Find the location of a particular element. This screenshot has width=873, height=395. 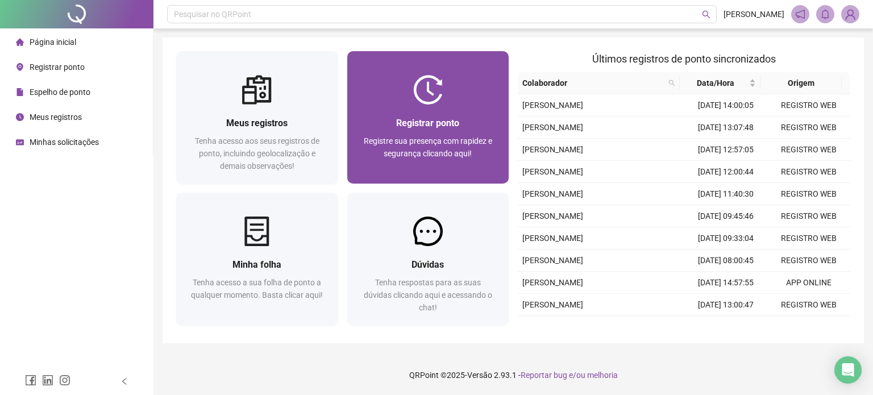

span: Reportar bug e/ou melhoria is located at coordinates (569, 375).